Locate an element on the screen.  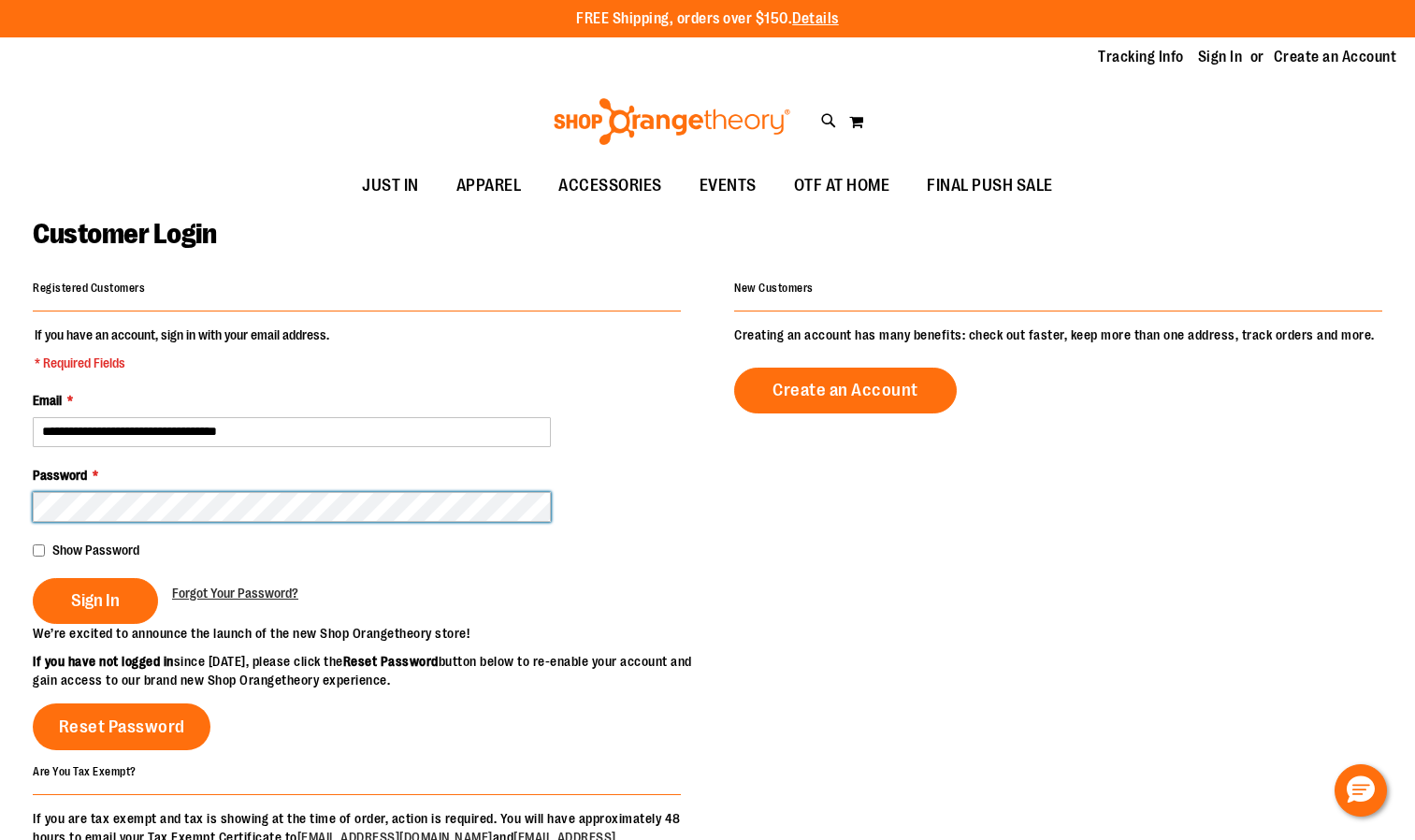
a: FINAL PUSH SALE is located at coordinates (990, 186).